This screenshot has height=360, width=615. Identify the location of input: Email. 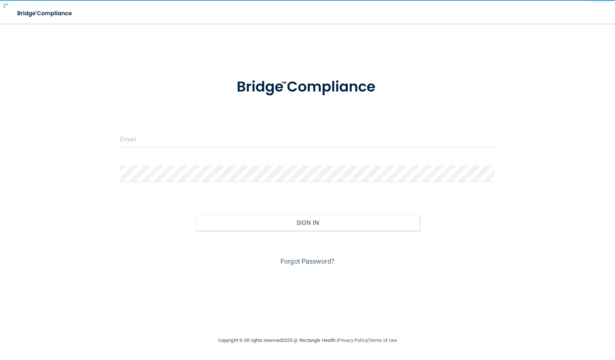
(308, 139).